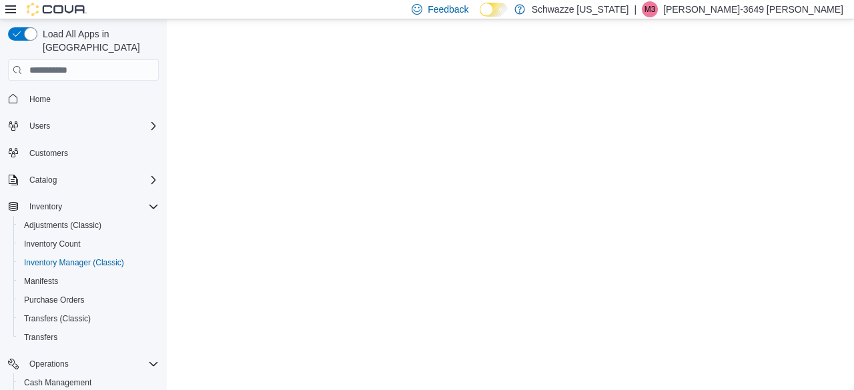 This screenshot has height=390, width=854. I want to click on span: Dark Mode, so click(480, 17).